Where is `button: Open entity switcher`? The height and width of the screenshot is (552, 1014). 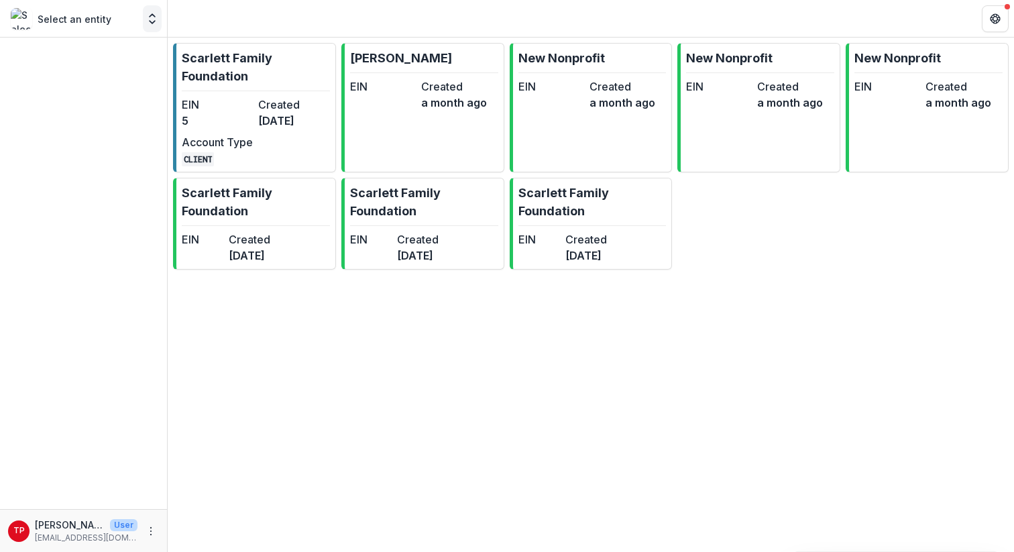
button: Open entity switcher is located at coordinates (152, 19).